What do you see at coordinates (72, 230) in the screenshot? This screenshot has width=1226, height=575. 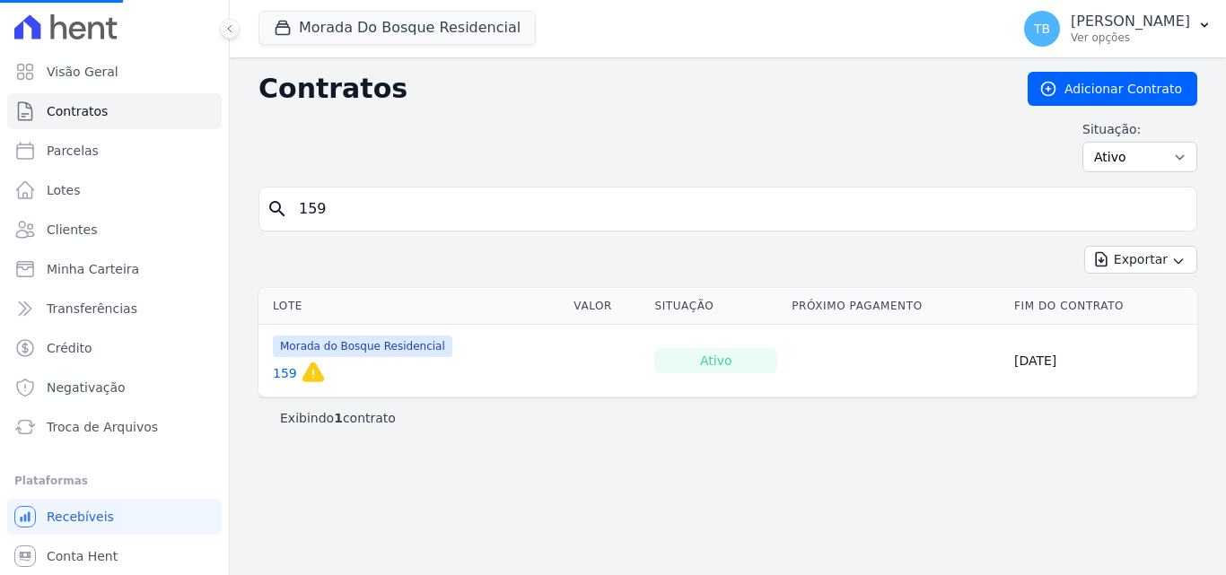 I see `span: Clientes` at bounding box center [72, 230].